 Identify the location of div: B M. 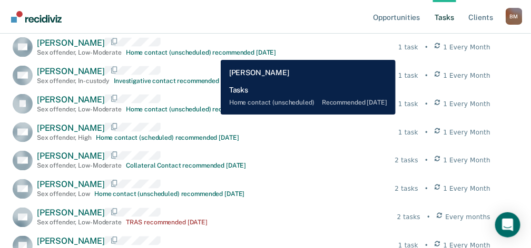
(514, 16).